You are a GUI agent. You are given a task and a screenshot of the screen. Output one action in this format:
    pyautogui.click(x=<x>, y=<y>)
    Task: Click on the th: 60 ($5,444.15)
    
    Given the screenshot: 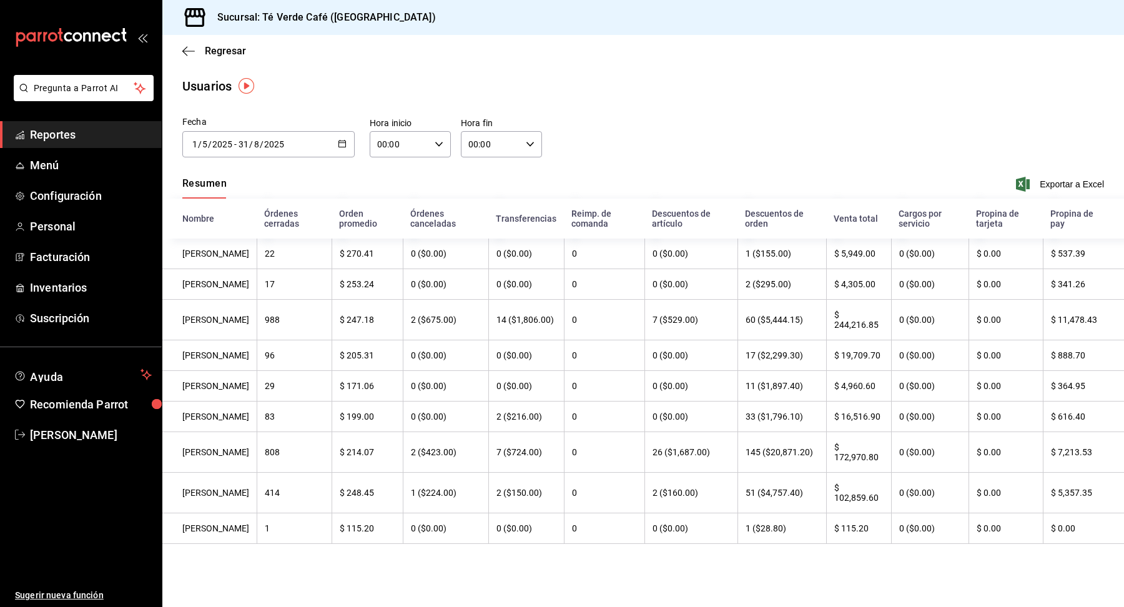 What is the action you would take?
    pyautogui.click(x=782, y=320)
    